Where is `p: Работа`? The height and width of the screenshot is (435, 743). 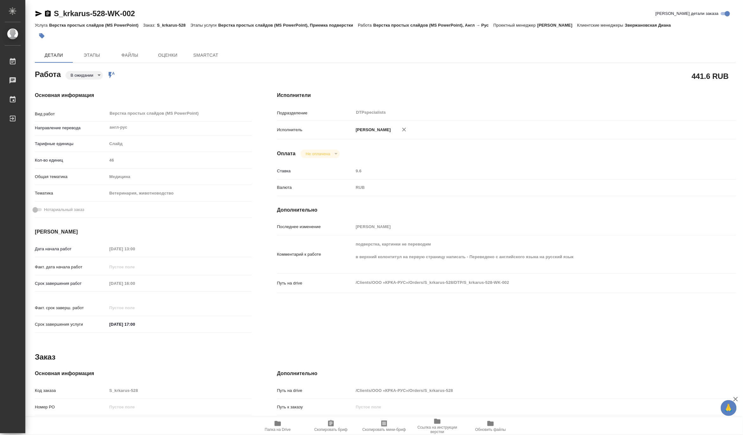
p: Работа is located at coordinates (366, 25).